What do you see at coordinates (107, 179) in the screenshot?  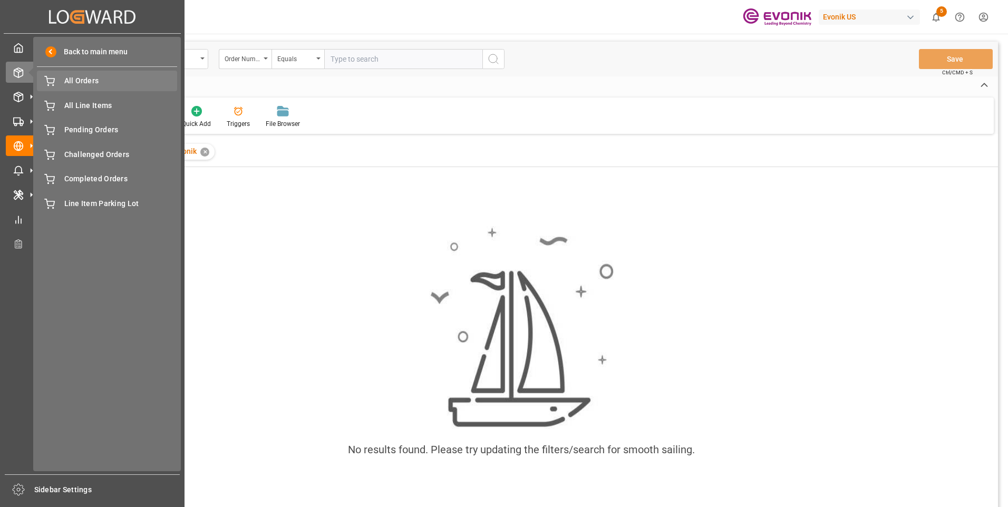 I see `a: Completed Orders` at bounding box center [107, 179].